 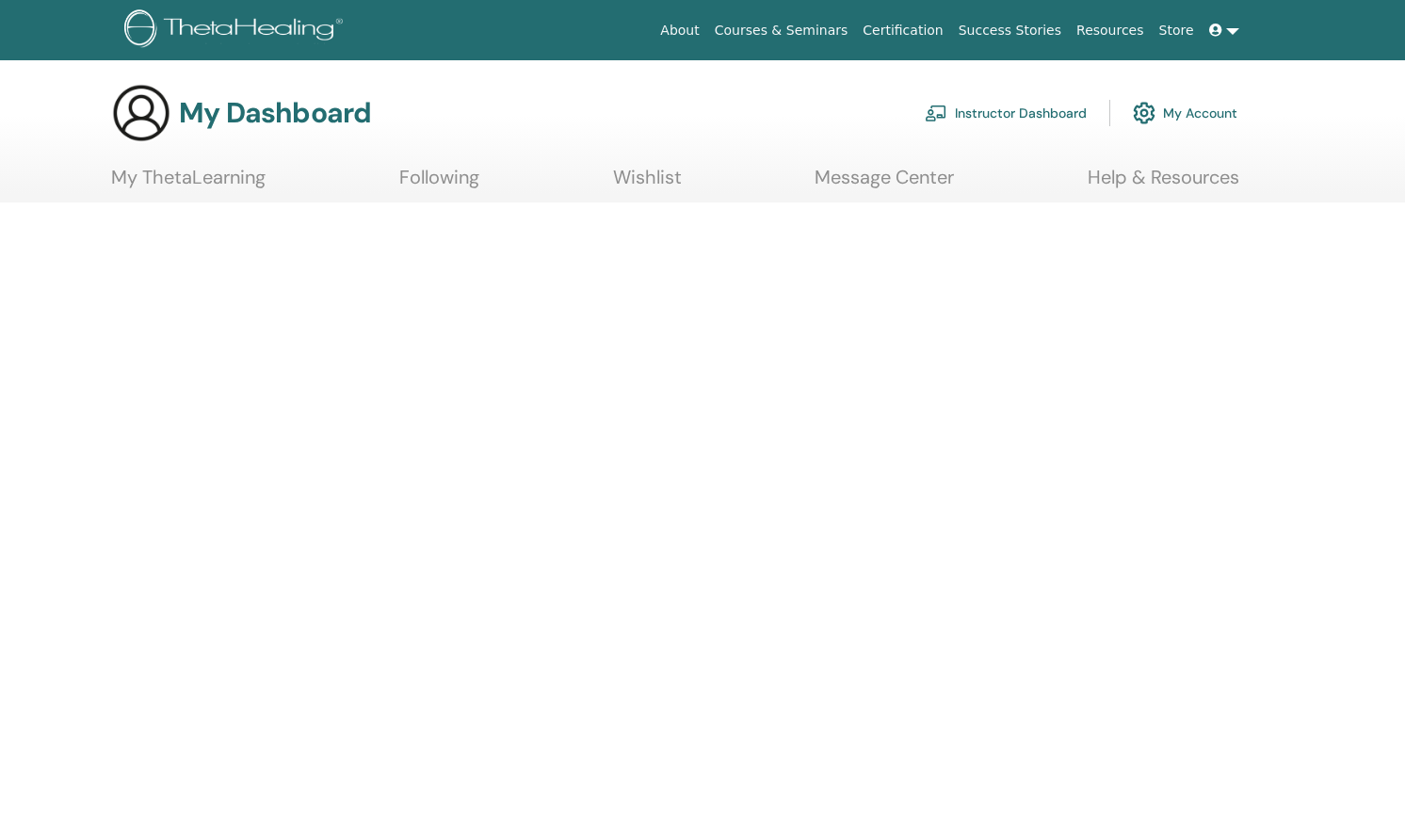 What do you see at coordinates (141, 113) in the screenshot?
I see `img: generic-user-icon.jpg` at bounding box center [141, 113].